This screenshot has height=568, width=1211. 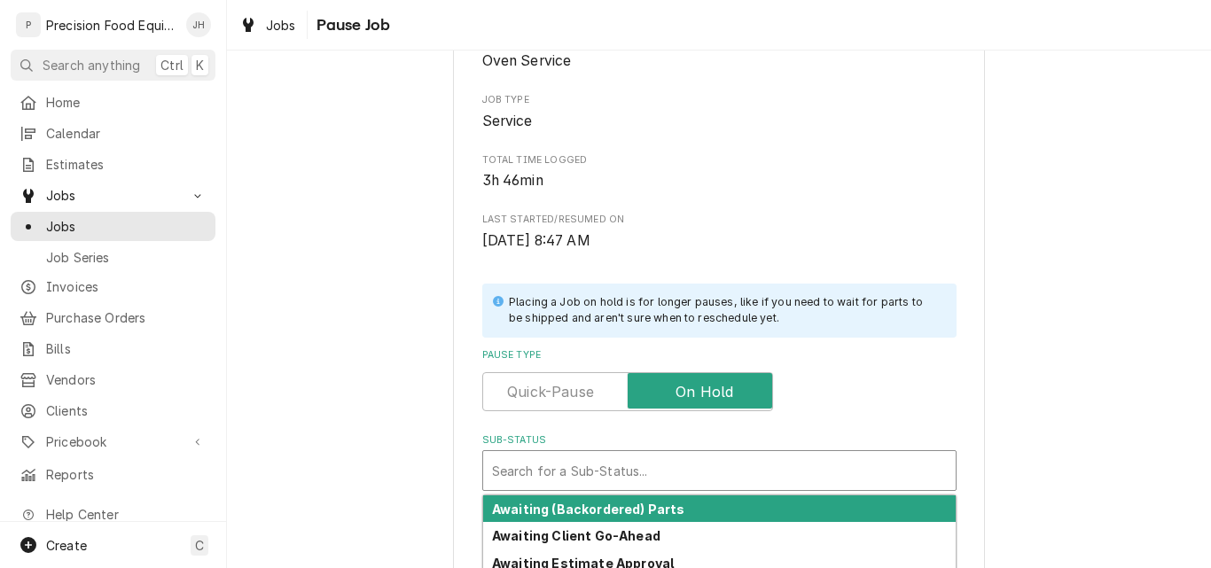 What do you see at coordinates (719, 112) in the screenshot?
I see `div: Job Type` at bounding box center [719, 112].